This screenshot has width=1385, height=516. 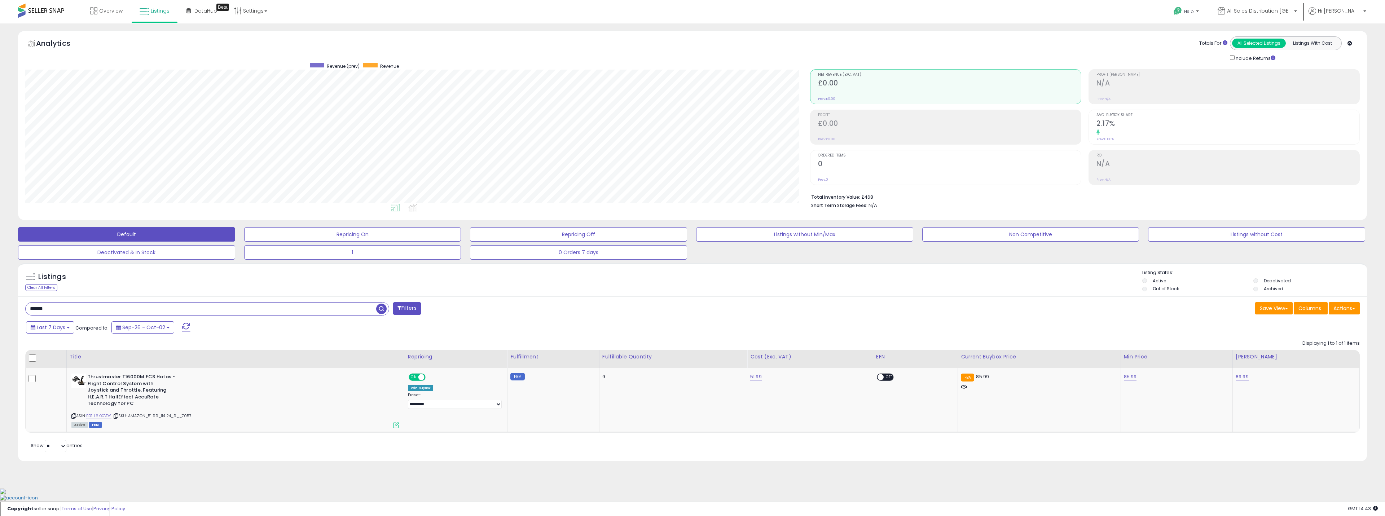 I want to click on small: Prev: 0.00%, so click(x=1105, y=139).